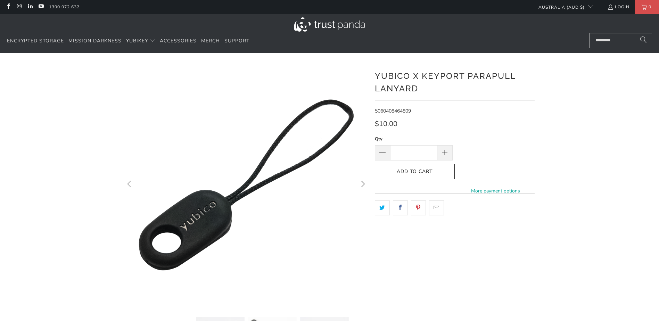  Describe the element at coordinates (178, 41) in the screenshot. I see `span: Accessories` at that location.